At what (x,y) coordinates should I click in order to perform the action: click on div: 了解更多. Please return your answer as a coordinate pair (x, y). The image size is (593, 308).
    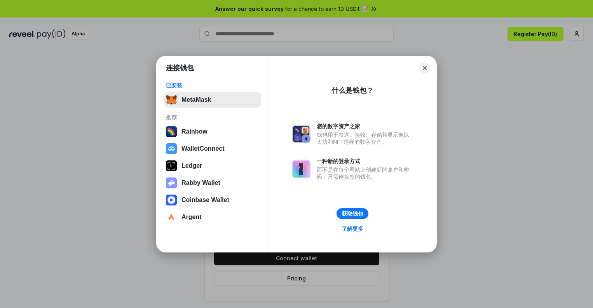
    Looking at the image, I should click on (353, 229).